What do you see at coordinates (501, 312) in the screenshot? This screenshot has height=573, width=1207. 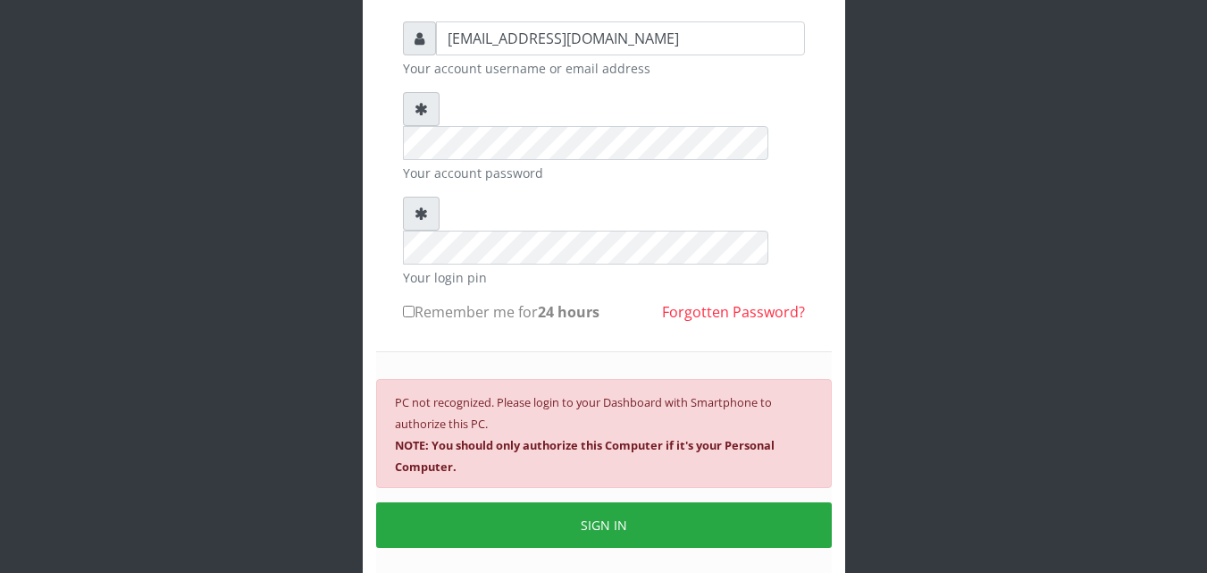 I see `label: Remember me for` at bounding box center [501, 312].